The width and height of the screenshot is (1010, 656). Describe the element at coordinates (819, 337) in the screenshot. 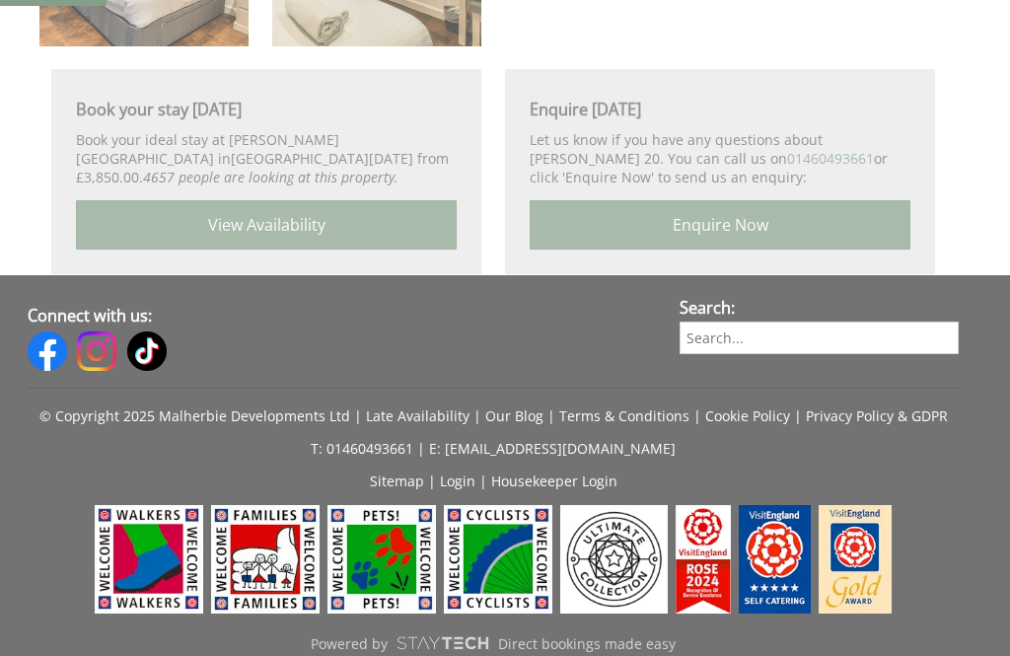

I see `input: Search...` at that location.